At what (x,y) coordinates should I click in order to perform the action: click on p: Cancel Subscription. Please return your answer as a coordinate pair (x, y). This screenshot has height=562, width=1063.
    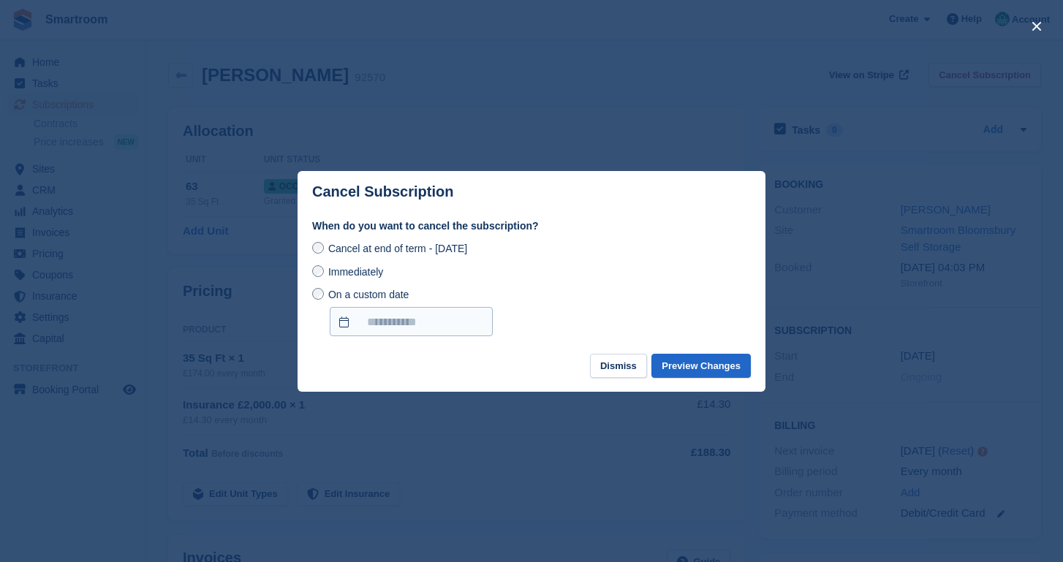
    Looking at the image, I should click on (382, 192).